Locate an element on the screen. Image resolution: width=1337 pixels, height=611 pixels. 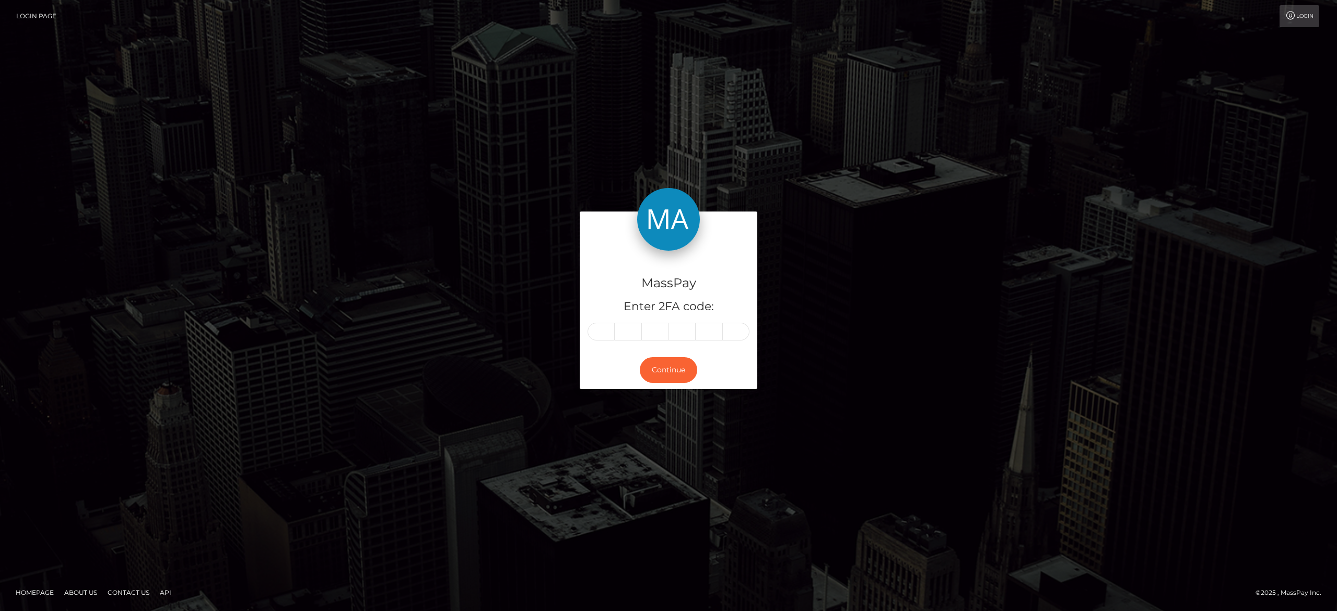
button: Continue is located at coordinates (668, 370).